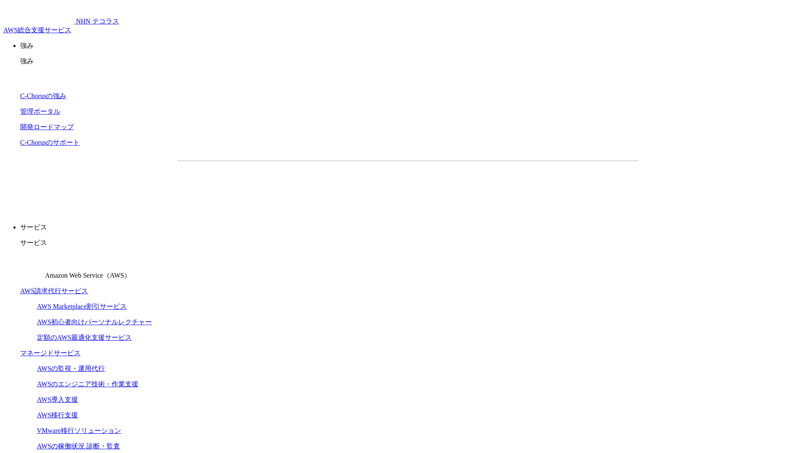  I want to click on a: 開発ロードマップ, so click(47, 127).